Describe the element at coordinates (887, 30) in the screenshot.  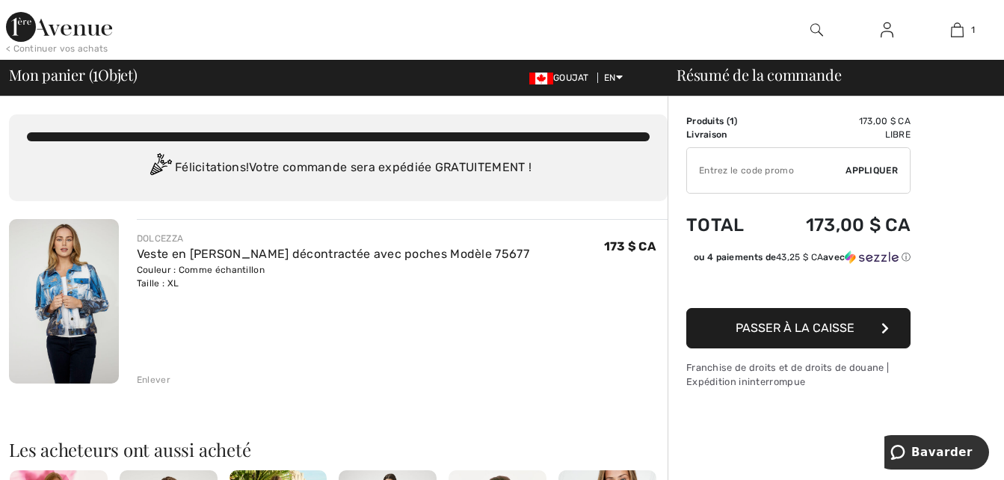
I see `img: Mes infos` at that location.